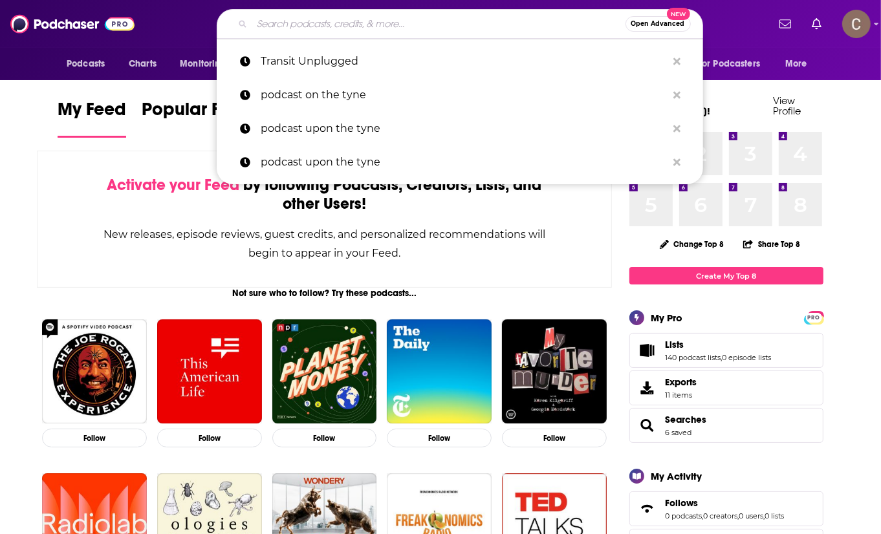 Image resolution: width=881 pixels, height=534 pixels. Describe the element at coordinates (554, 372) in the screenshot. I see `a: My Favorite Murder with Karen Kilgariff and Georgia Hardstark` at that location.